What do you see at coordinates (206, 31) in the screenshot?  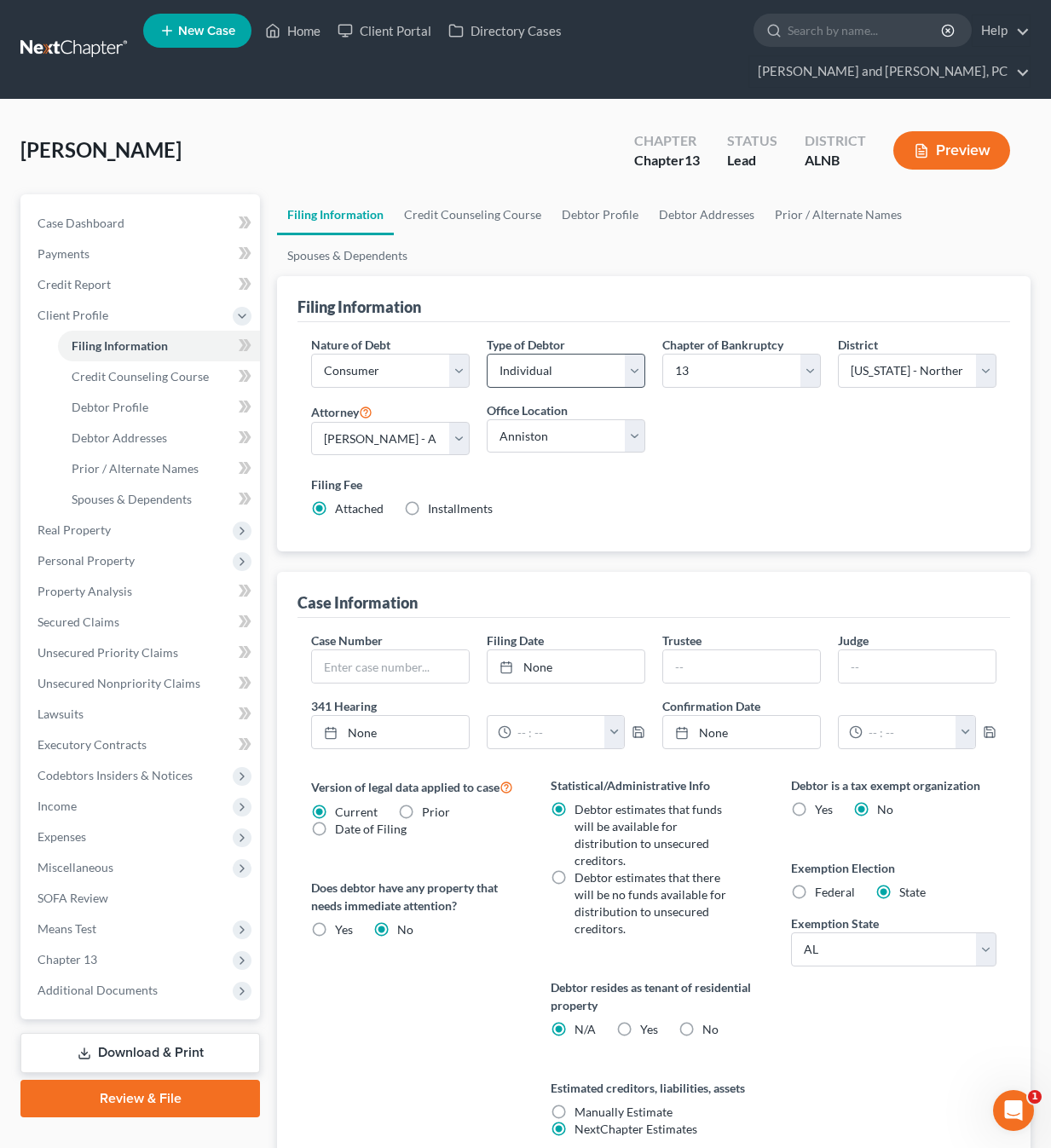 I see `span: New Case` at bounding box center [206, 31].